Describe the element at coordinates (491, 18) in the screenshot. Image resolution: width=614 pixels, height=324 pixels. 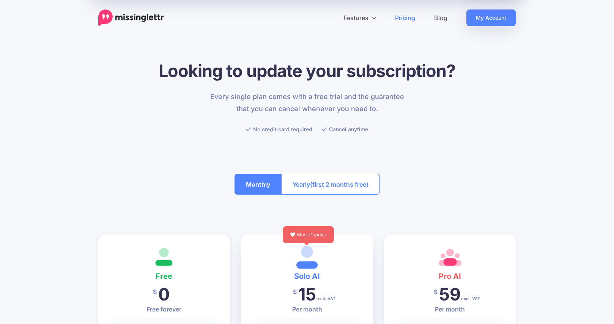
I see `a: My Account` at that location.